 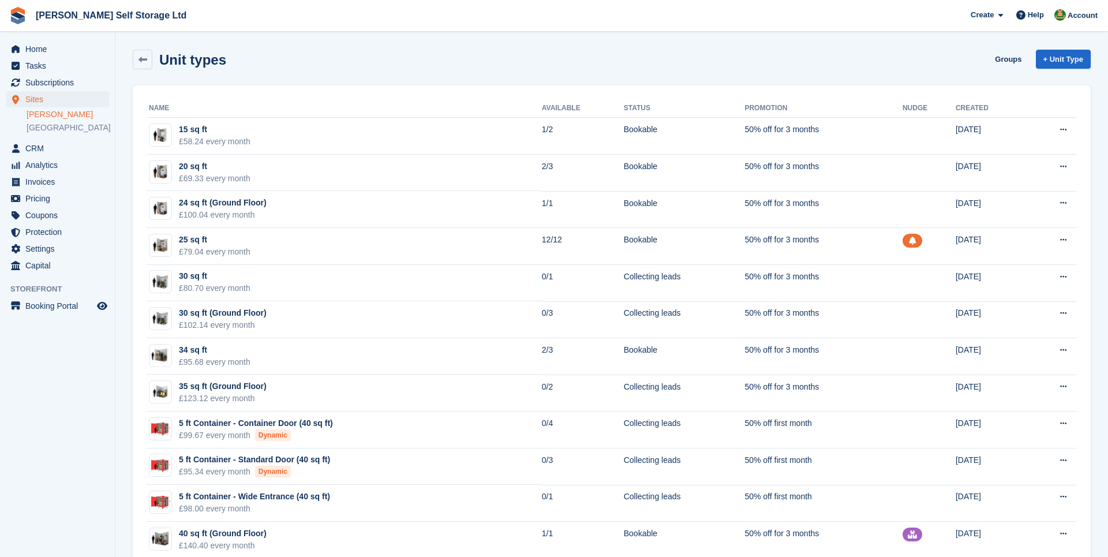 What do you see at coordinates (60, 215) in the screenshot?
I see `span: Coupons` at bounding box center [60, 215].